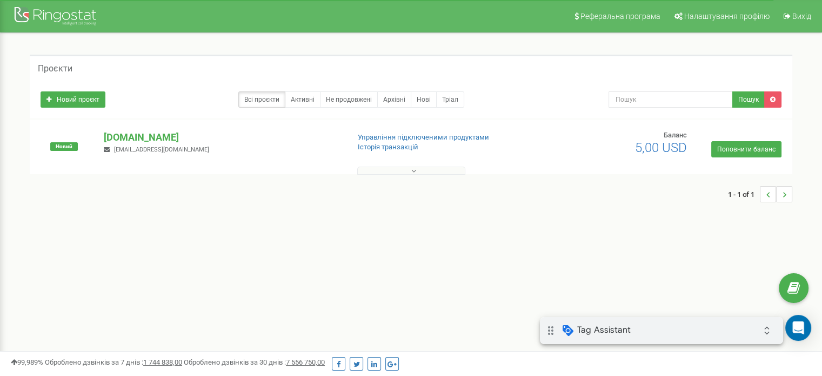 This screenshot has width=822, height=376. I want to click on span: Налаштування профілю, so click(727, 16).